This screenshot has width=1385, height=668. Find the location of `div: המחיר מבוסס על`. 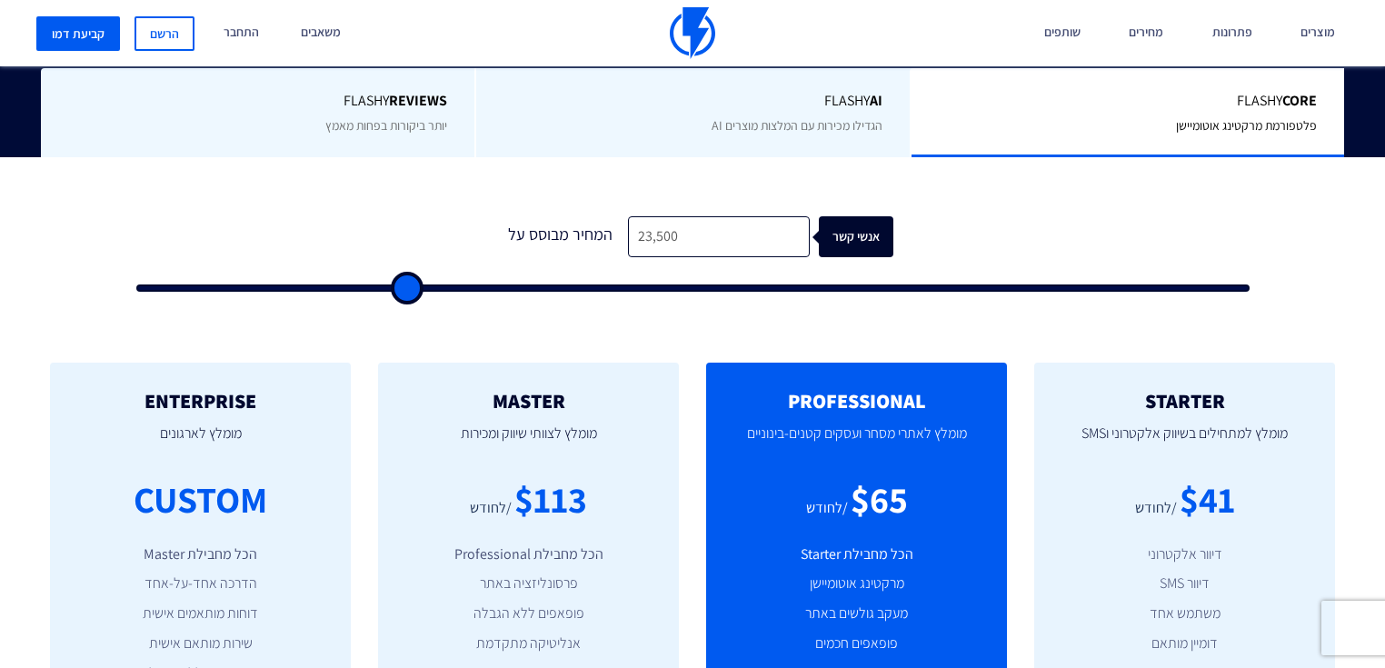

div: המחיר מבוסס על is located at coordinates (560, 236).